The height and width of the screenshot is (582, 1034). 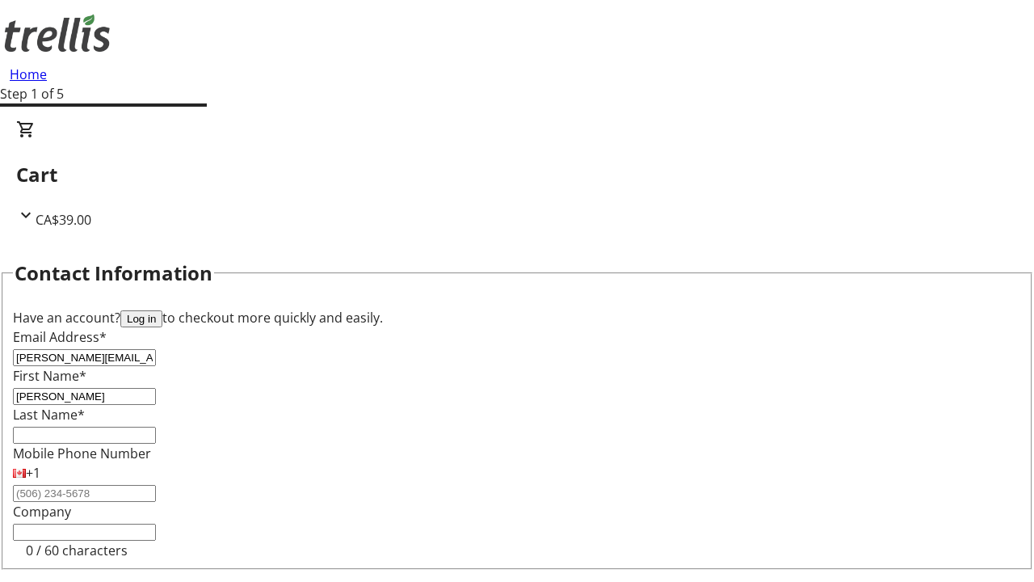 I want to click on label: First Name*, so click(x=49, y=376).